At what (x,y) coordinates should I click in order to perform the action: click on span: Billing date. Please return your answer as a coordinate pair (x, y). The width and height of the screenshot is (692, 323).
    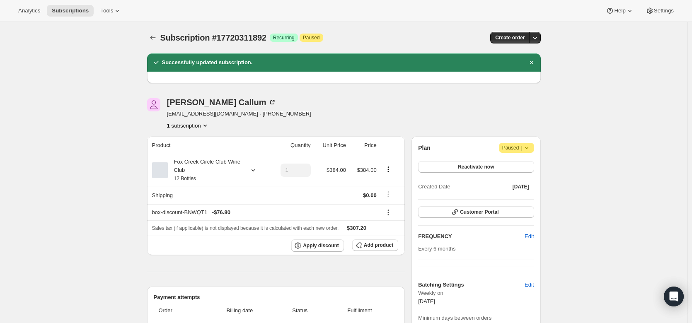
    Looking at the image, I should click on (239, 311).